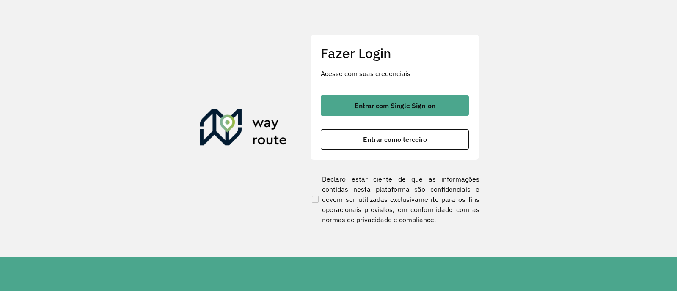  What do you see at coordinates (395, 200) in the screenshot?
I see `label: Declaro estar ciente de que as informações contidas nesta plataforma são confidenciais e devem se...` at bounding box center [395, 200].